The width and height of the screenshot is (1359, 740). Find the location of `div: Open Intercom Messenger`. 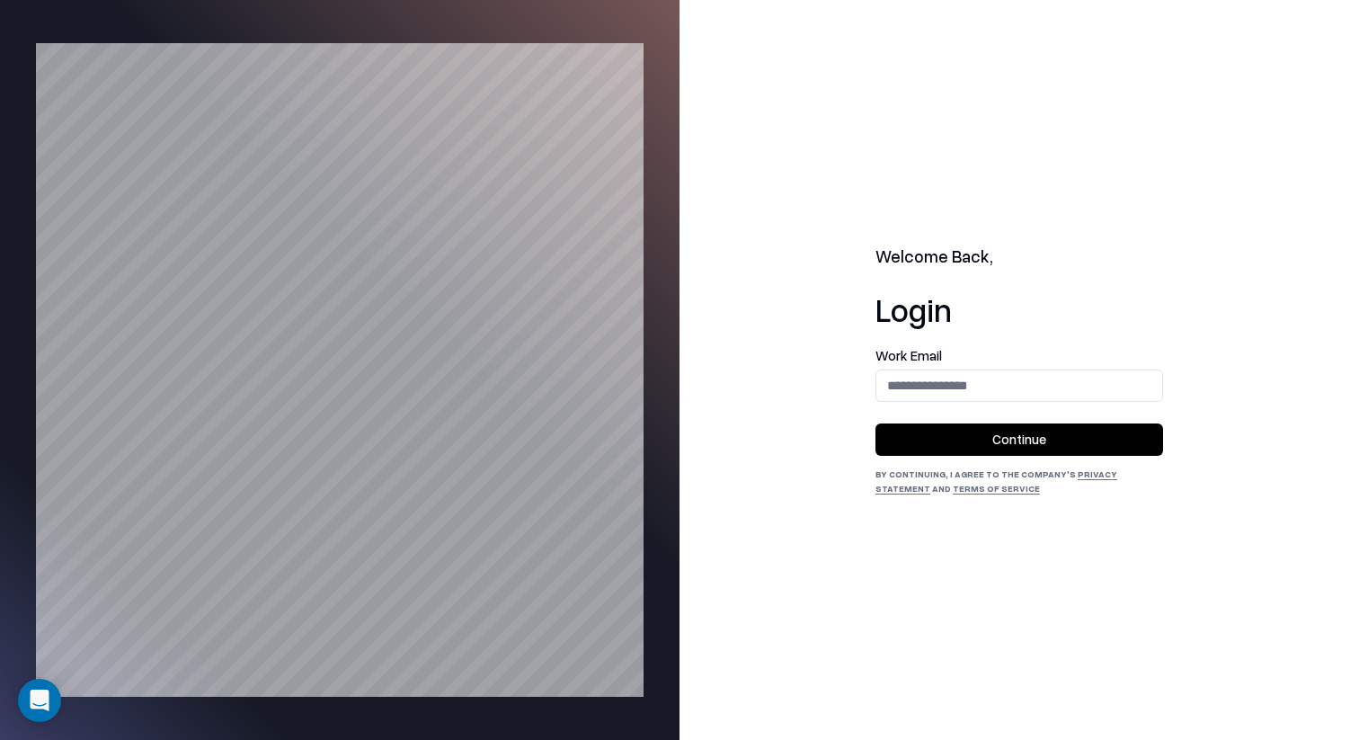

div: Open Intercom Messenger is located at coordinates (40, 700).